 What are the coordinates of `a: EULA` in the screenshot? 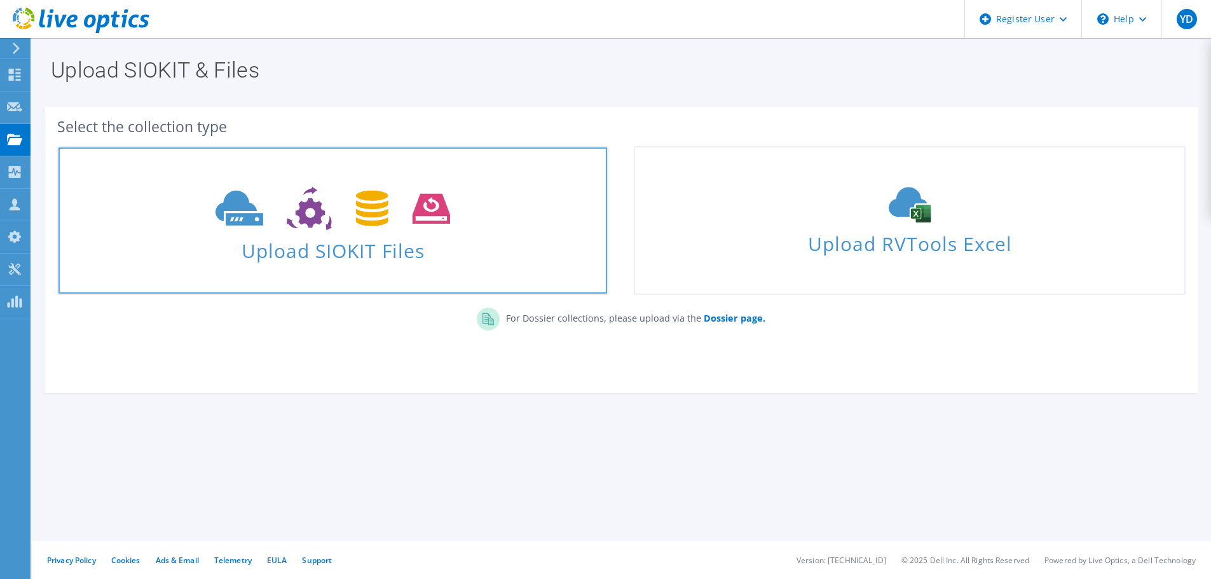 It's located at (276, 560).